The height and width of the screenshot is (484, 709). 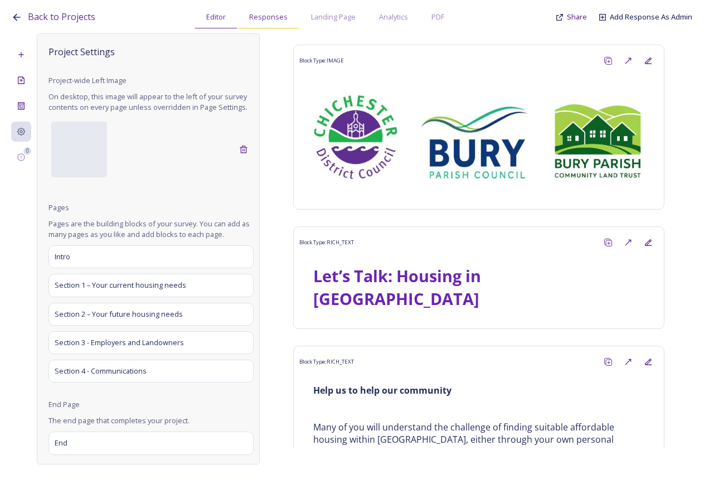 I want to click on span: Section 3 - Employers and Landowners, so click(x=119, y=342).